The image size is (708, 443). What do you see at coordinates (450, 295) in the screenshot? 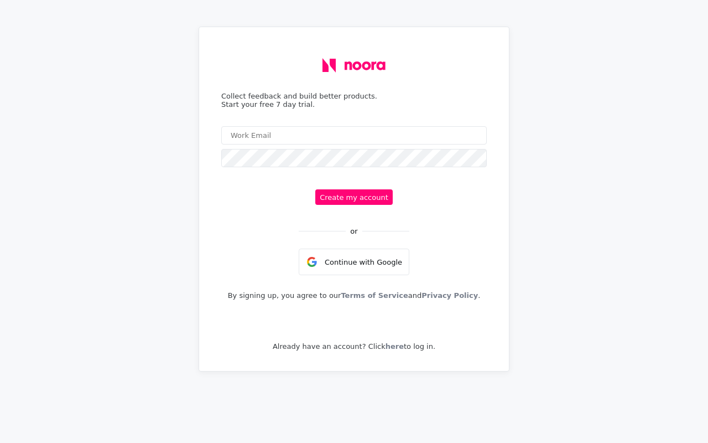
I see `a: Privacy Policy` at bounding box center [450, 295].